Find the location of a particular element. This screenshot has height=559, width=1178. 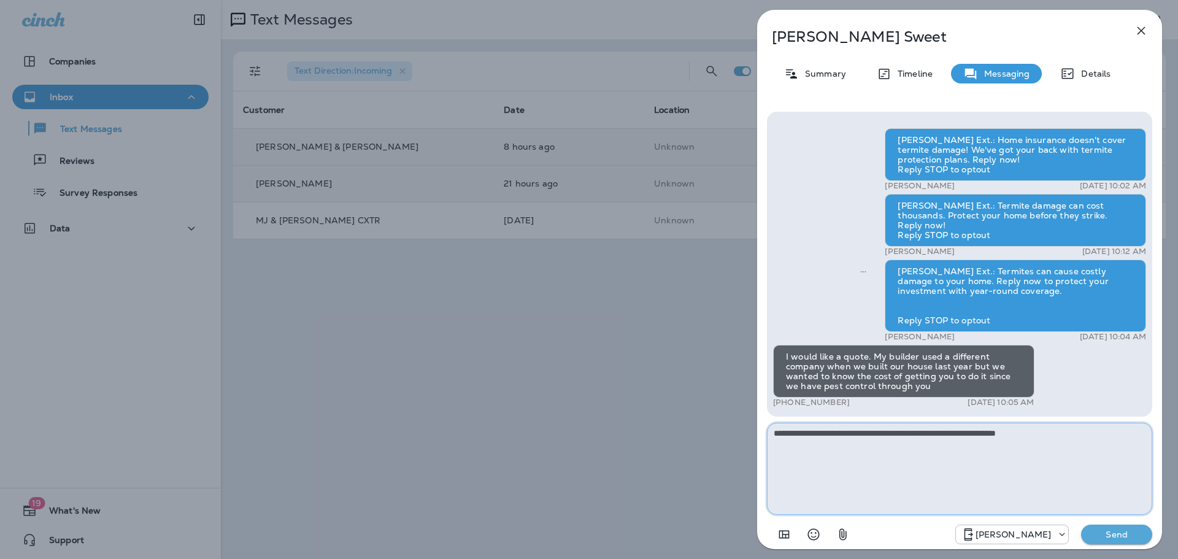

p: Send is located at coordinates (1117, 534).